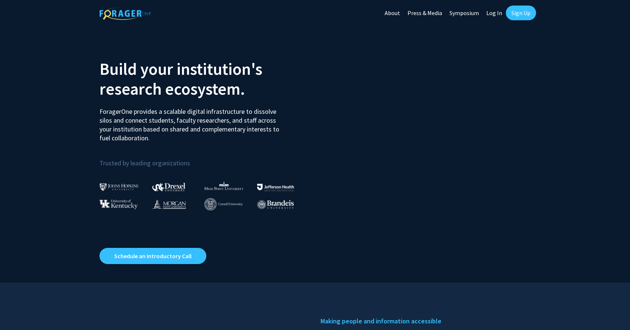  I want to click on img: High Point University, so click(224, 186).